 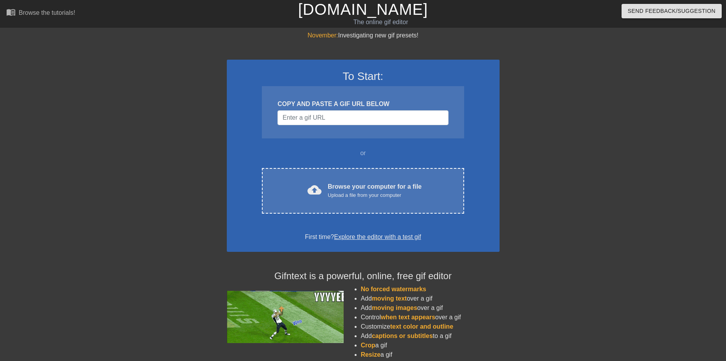 What do you see at coordinates (363, 118) in the screenshot?
I see `input: Username` at bounding box center [363, 118].